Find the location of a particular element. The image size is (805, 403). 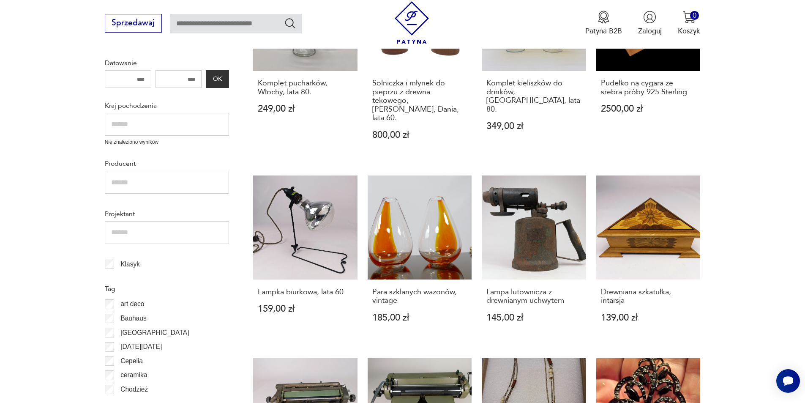

img: Ikonka użytkownika is located at coordinates (649, 17).